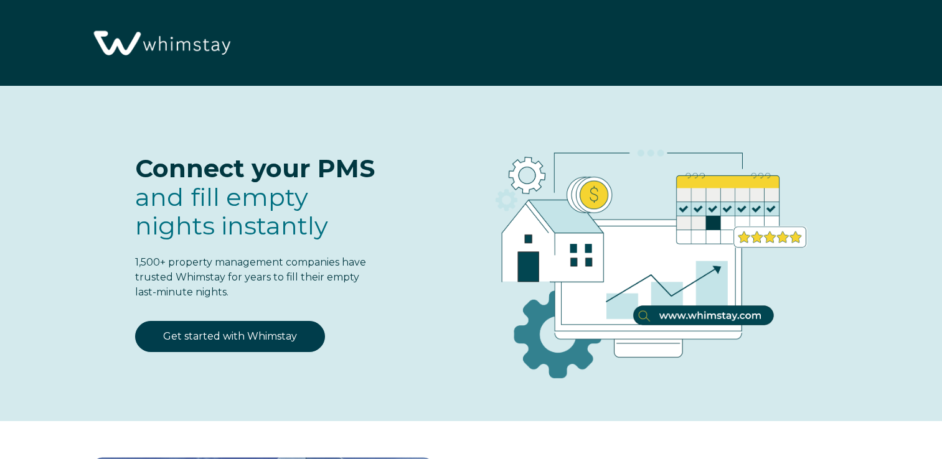 The width and height of the screenshot is (942, 459). I want to click on img: RBO Ilustrations-03, so click(644, 255).